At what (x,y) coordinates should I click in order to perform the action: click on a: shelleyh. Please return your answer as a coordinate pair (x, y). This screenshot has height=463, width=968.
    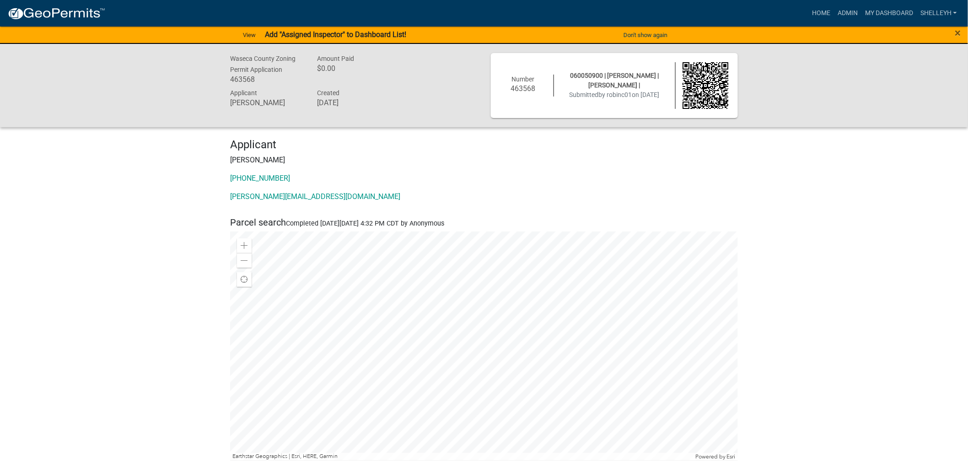
    Looking at the image, I should click on (939, 13).